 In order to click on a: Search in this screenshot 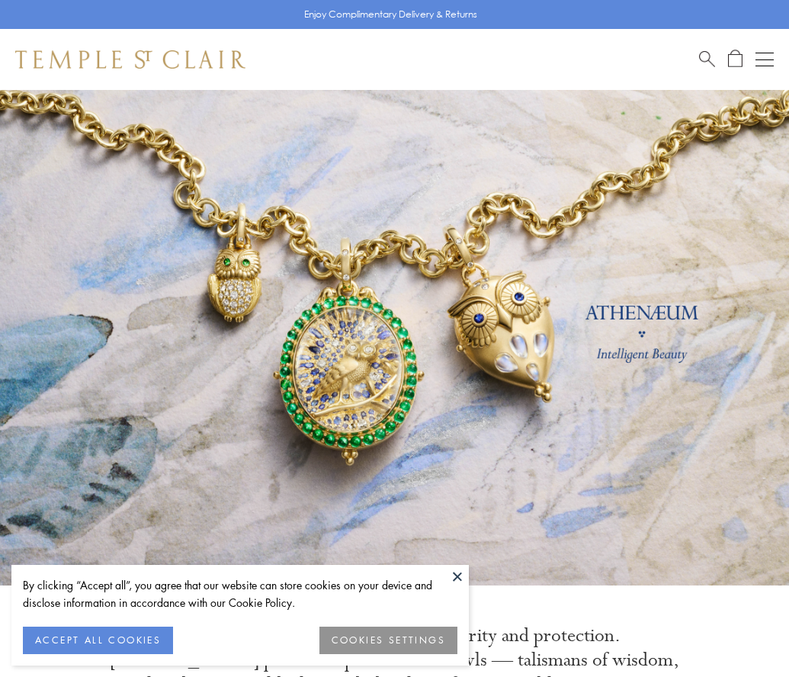, I will do `click(707, 59)`.